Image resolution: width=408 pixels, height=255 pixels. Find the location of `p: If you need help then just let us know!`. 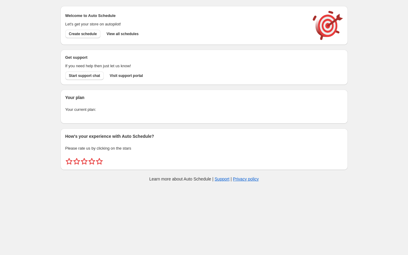

p: If you need help then just let us know! is located at coordinates (186, 66).